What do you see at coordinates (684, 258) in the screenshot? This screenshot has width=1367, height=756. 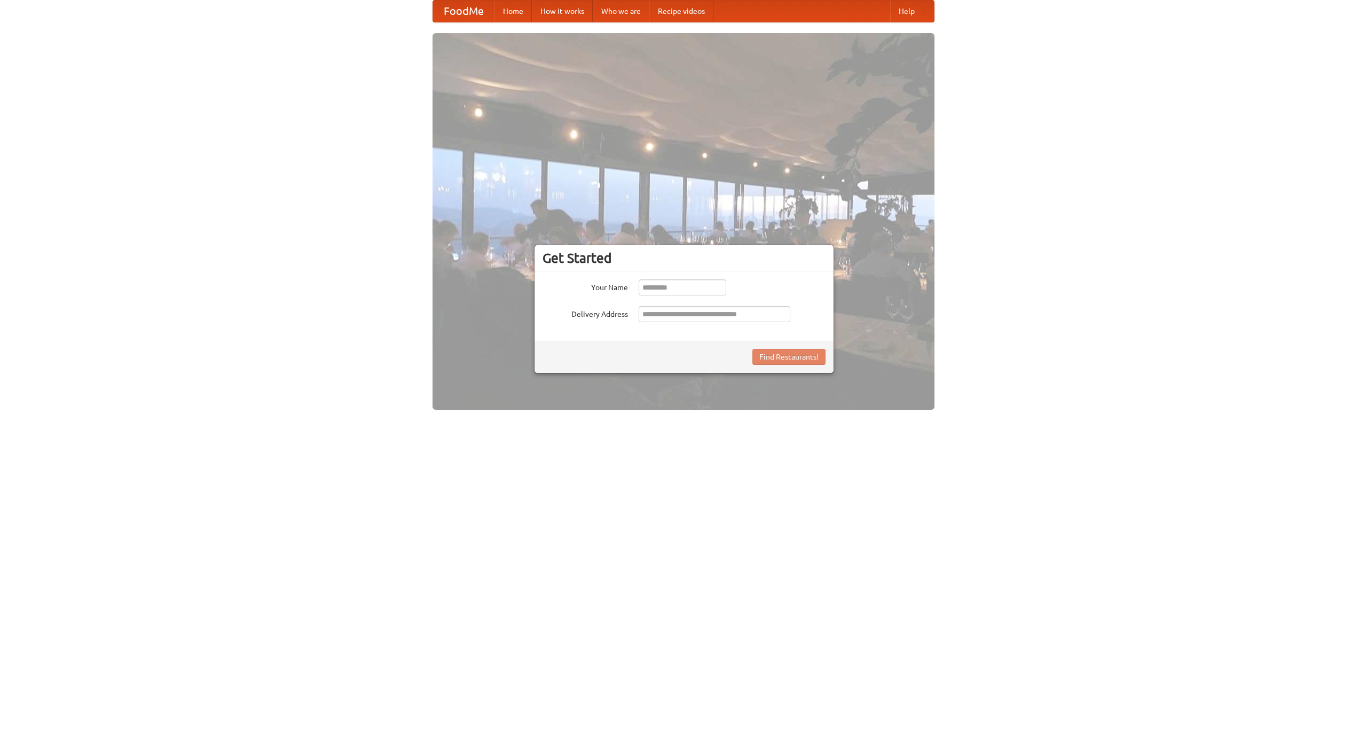 I see `h3: Get Started` at bounding box center [684, 258].